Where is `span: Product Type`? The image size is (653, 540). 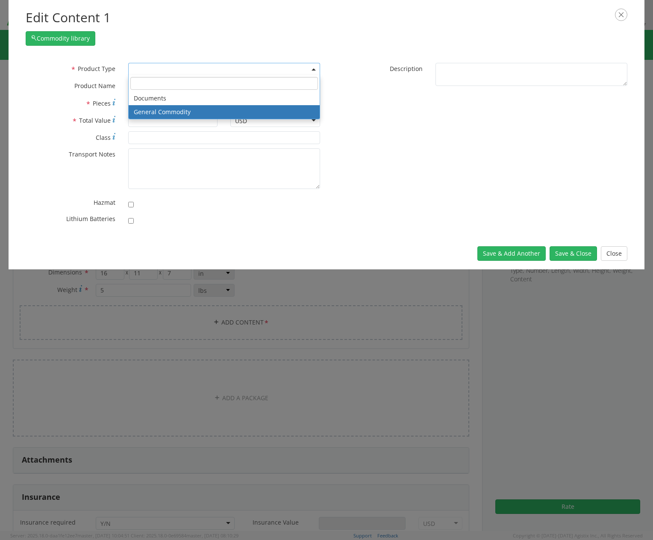 span: Product Type is located at coordinates (97, 68).